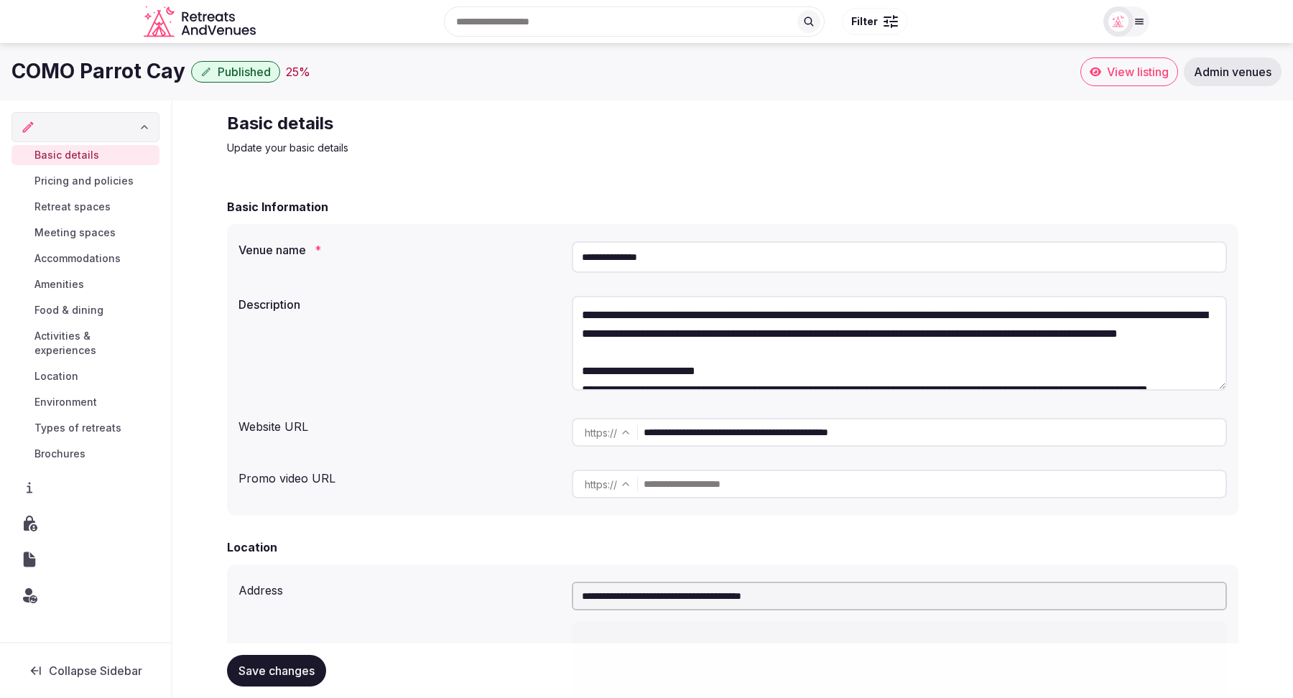  I want to click on a: Food & dining, so click(85, 310).